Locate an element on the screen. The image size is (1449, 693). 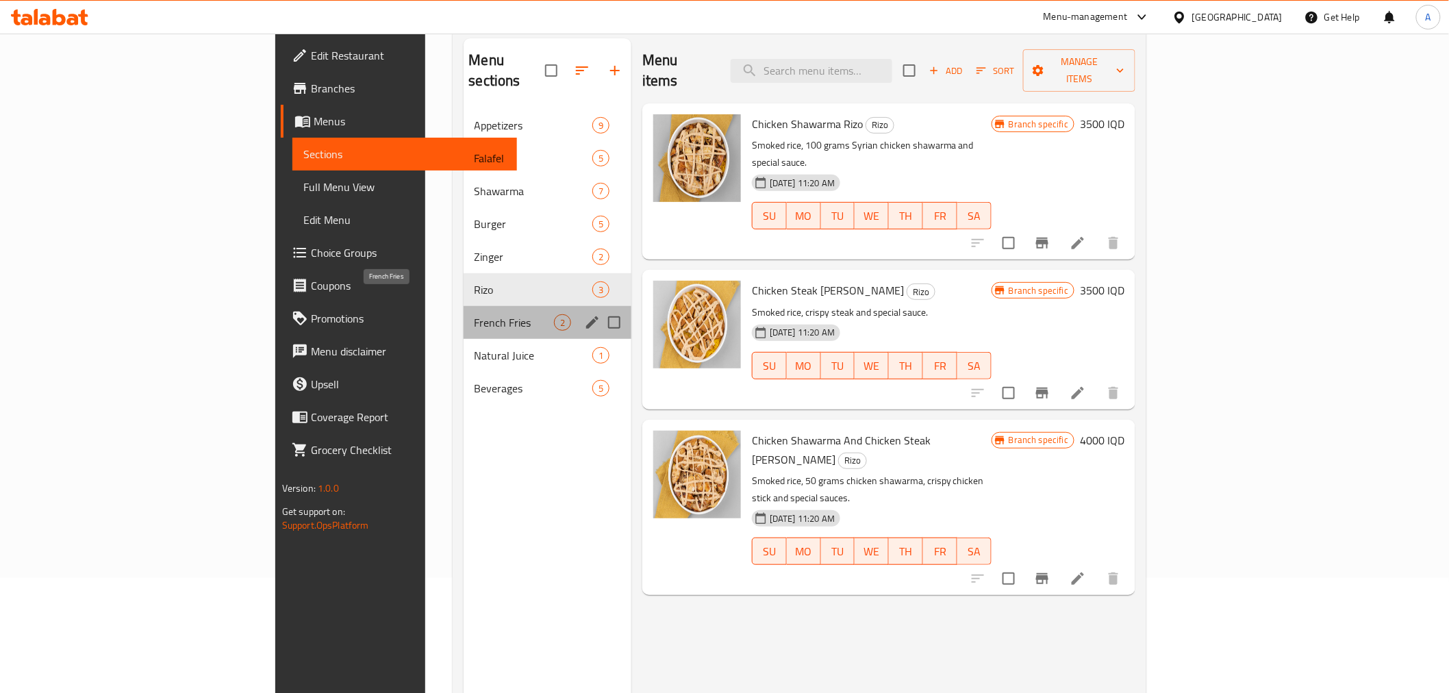
span: Menus is located at coordinates (409, 121).